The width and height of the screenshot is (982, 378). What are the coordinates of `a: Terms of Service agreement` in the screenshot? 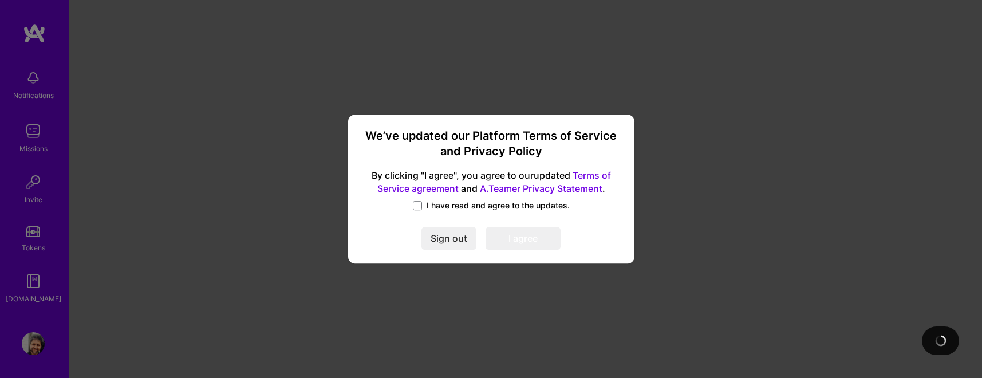 It's located at (494, 182).